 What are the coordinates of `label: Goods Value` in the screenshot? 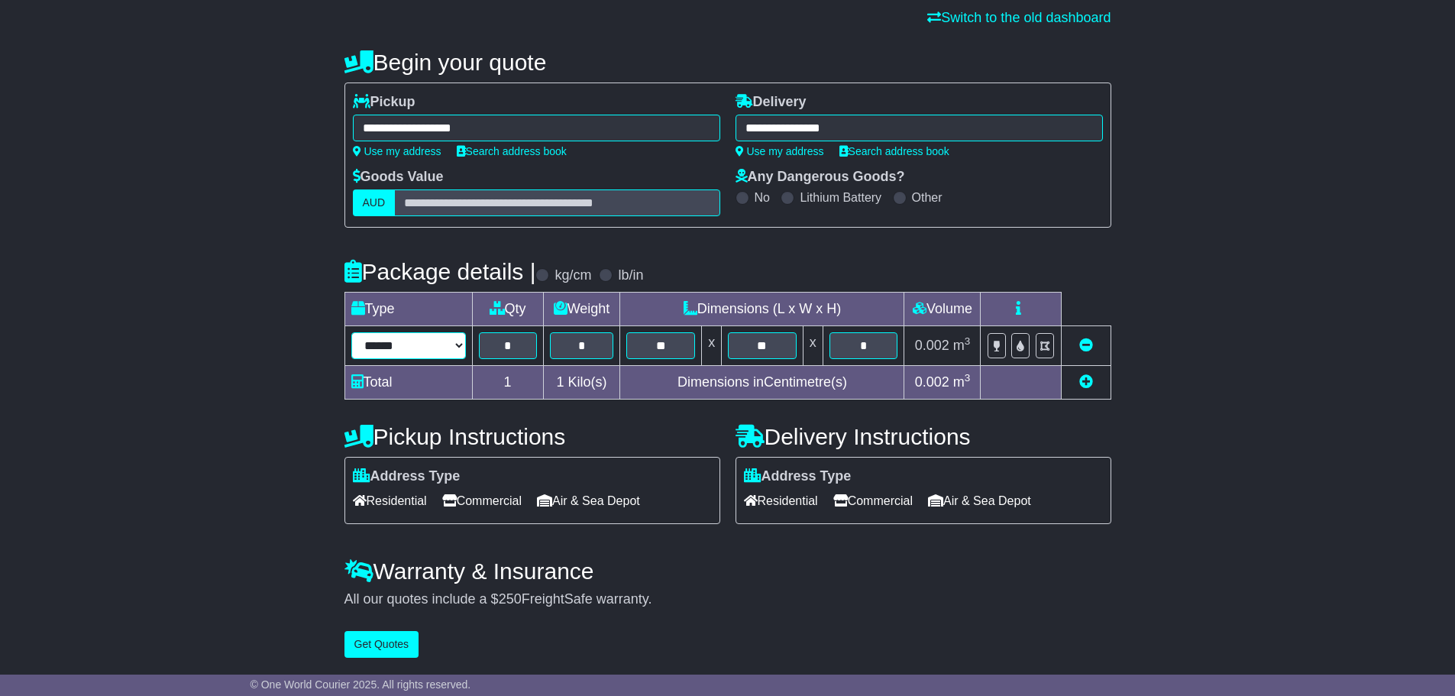 It's located at (398, 177).